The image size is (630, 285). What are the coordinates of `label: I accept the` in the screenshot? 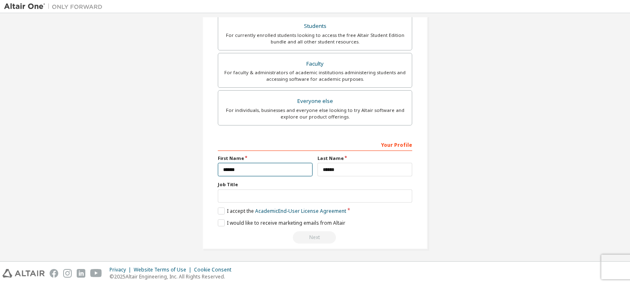 It's located at (282, 211).